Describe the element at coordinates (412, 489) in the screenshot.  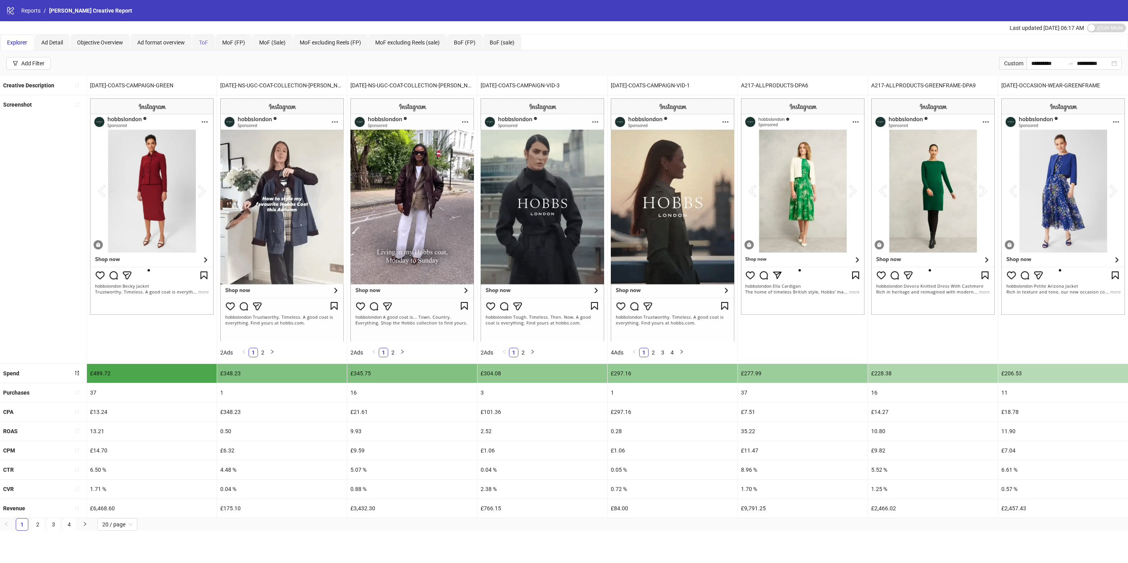
I see `div: 0.88 %` at that location.